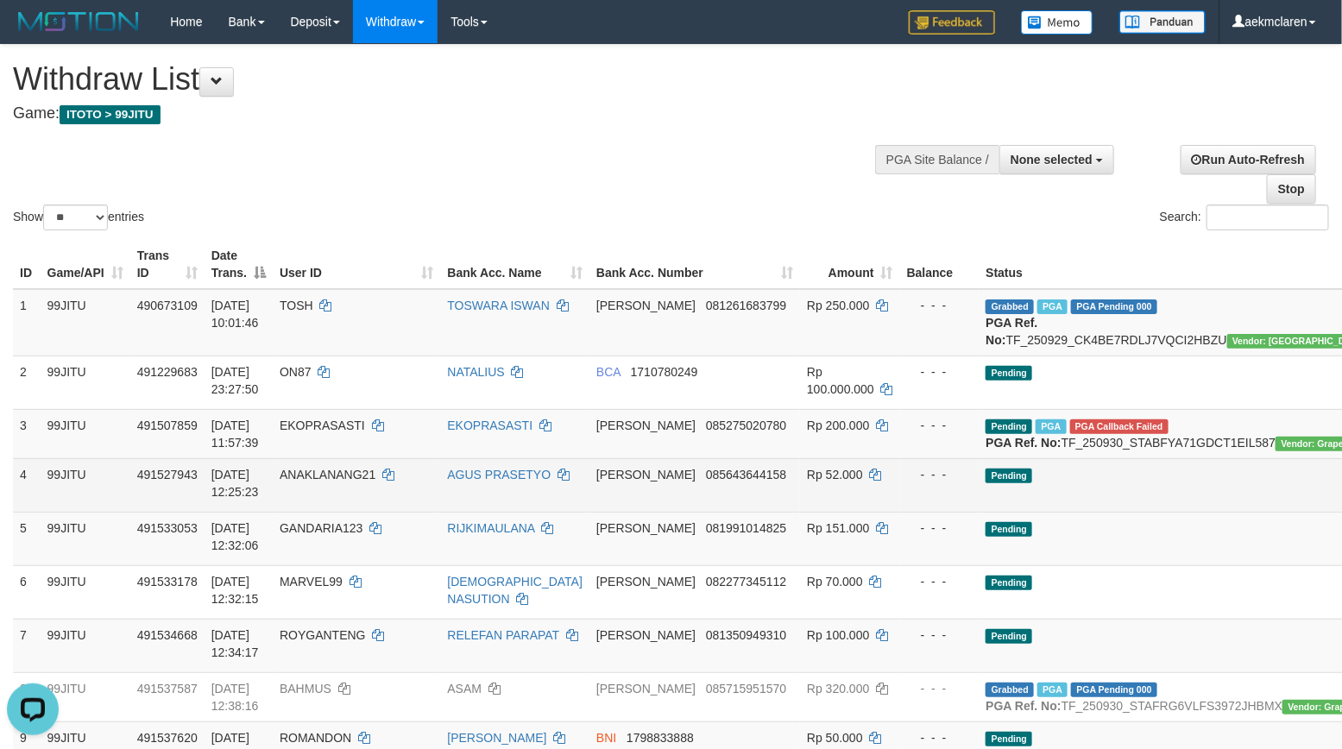  I want to click on span: Rp 52.000, so click(835, 475).